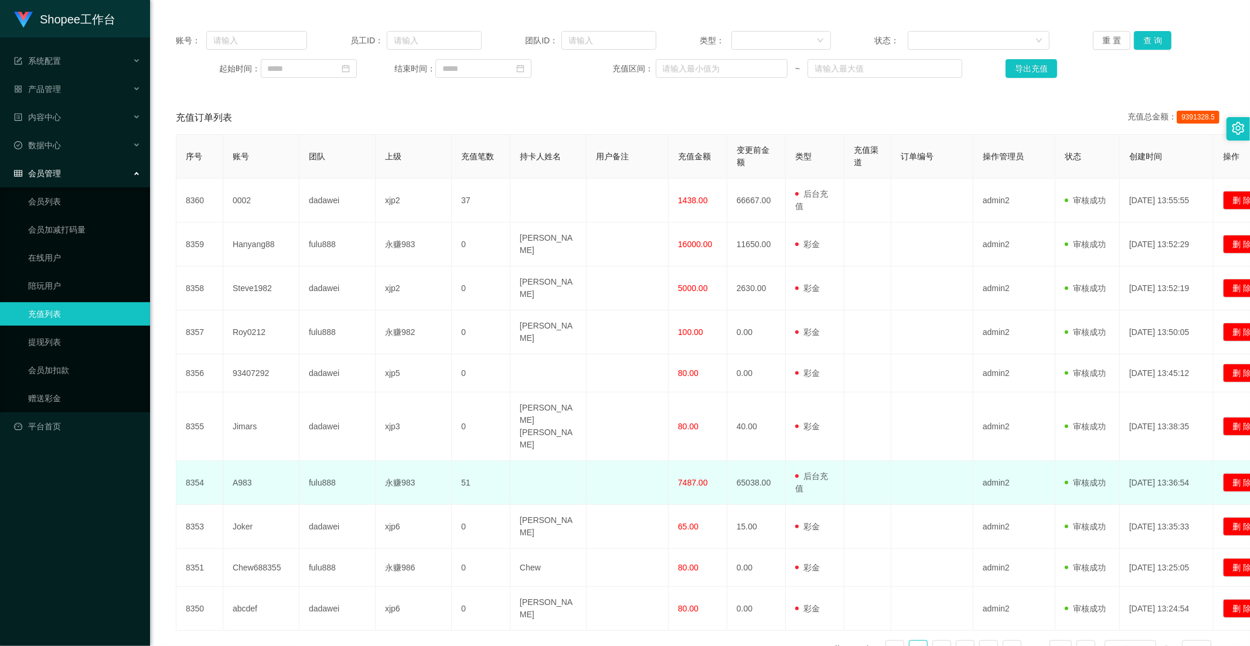  What do you see at coordinates (866, 156) in the screenshot?
I see `span: 充值渠道` at bounding box center [866, 156].